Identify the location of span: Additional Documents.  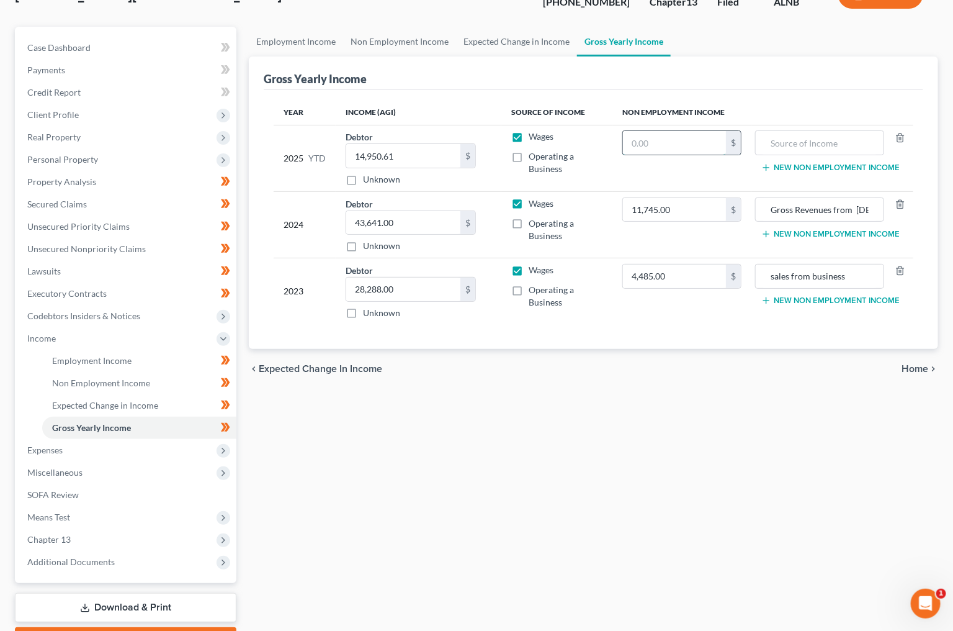
(71, 561).